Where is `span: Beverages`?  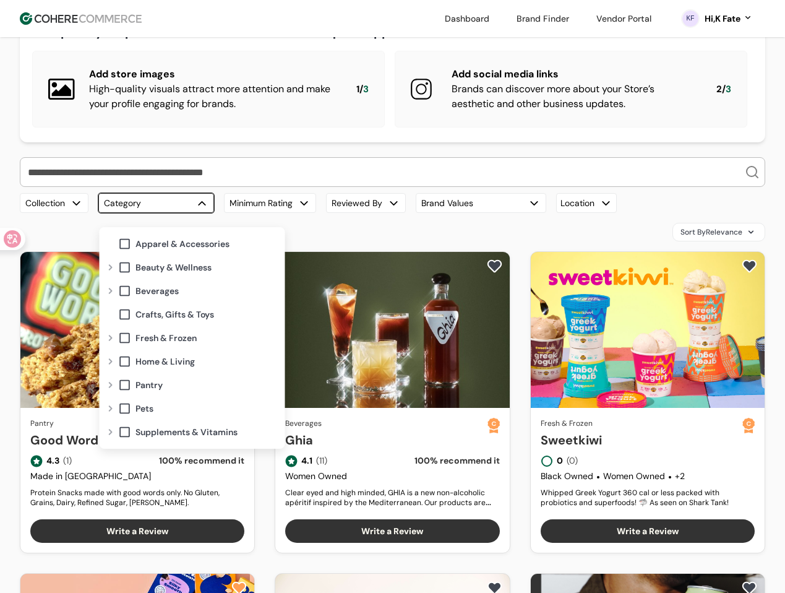
span: Beverages is located at coordinates (157, 291).